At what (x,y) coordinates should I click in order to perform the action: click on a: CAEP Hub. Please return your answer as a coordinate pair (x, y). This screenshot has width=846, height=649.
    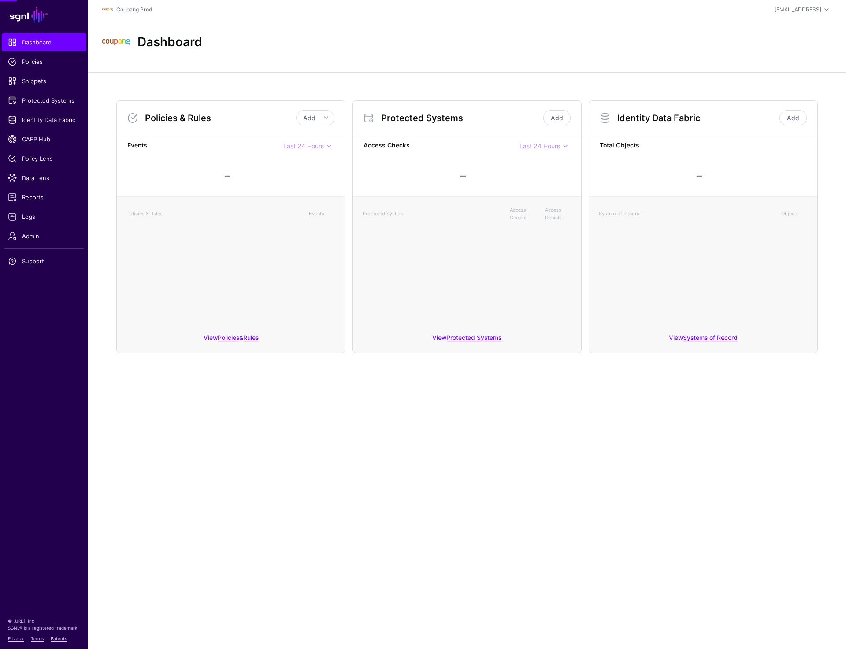
    Looking at the image, I should click on (44, 139).